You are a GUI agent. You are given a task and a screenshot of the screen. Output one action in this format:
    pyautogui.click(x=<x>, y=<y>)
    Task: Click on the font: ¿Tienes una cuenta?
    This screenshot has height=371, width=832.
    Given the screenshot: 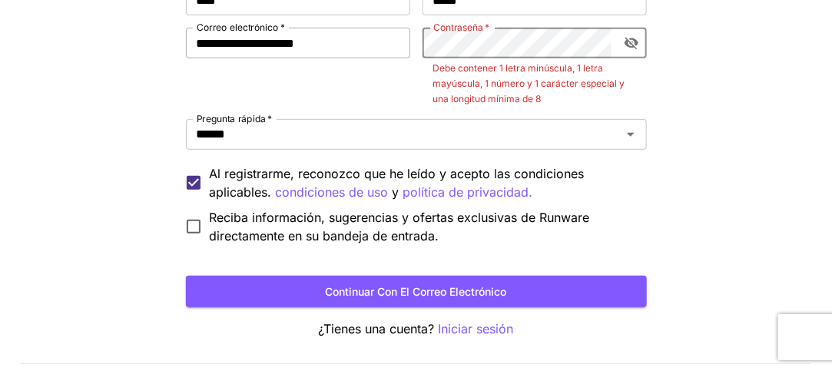 What is the action you would take?
    pyautogui.click(x=376, y=329)
    